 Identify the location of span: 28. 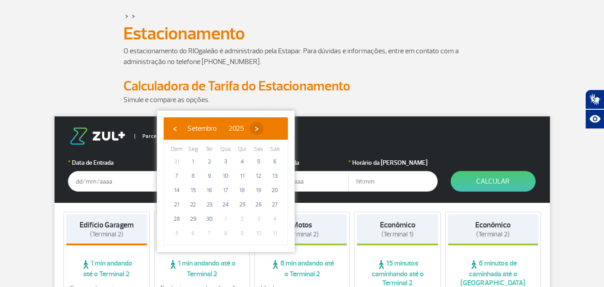
(177, 219).